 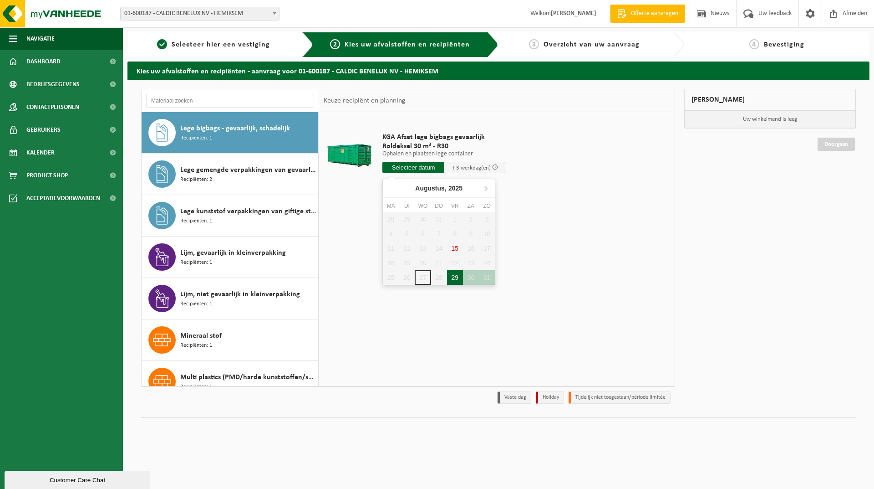 What do you see at coordinates (591, 45) in the screenshot?
I see `span: Overzicht van uw aanvraag` at bounding box center [591, 45].